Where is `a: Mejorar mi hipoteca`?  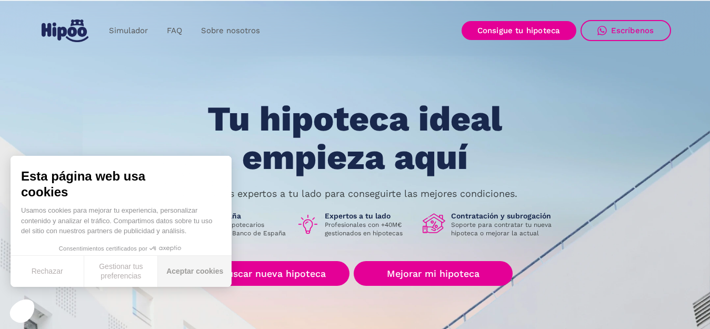 a: Mejorar mi hipoteca is located at coordinates (433, 273).